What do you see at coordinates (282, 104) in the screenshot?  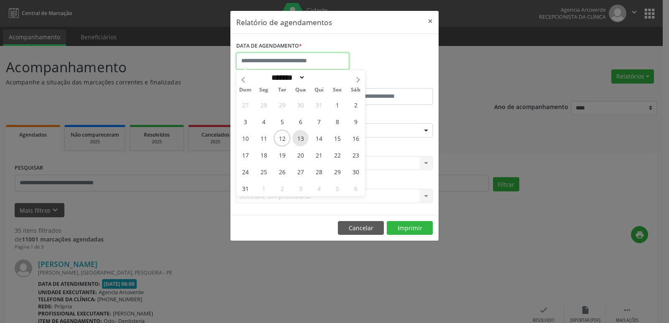 I see `span: Julho 29, 2025` at bounding box center [282, 104].